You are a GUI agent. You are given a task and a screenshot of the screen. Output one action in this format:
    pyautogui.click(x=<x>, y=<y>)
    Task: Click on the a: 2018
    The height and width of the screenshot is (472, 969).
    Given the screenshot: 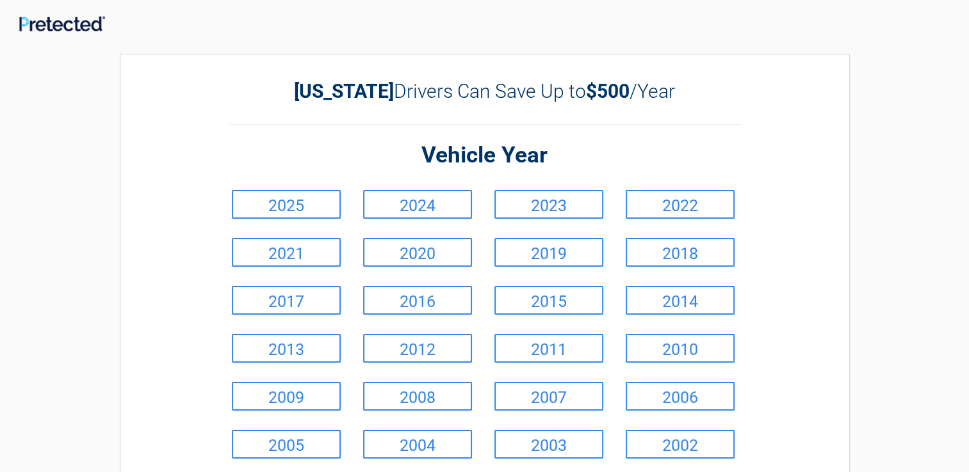 What is the action you would take?
    pyautogui.click(x=680, y=252)
    